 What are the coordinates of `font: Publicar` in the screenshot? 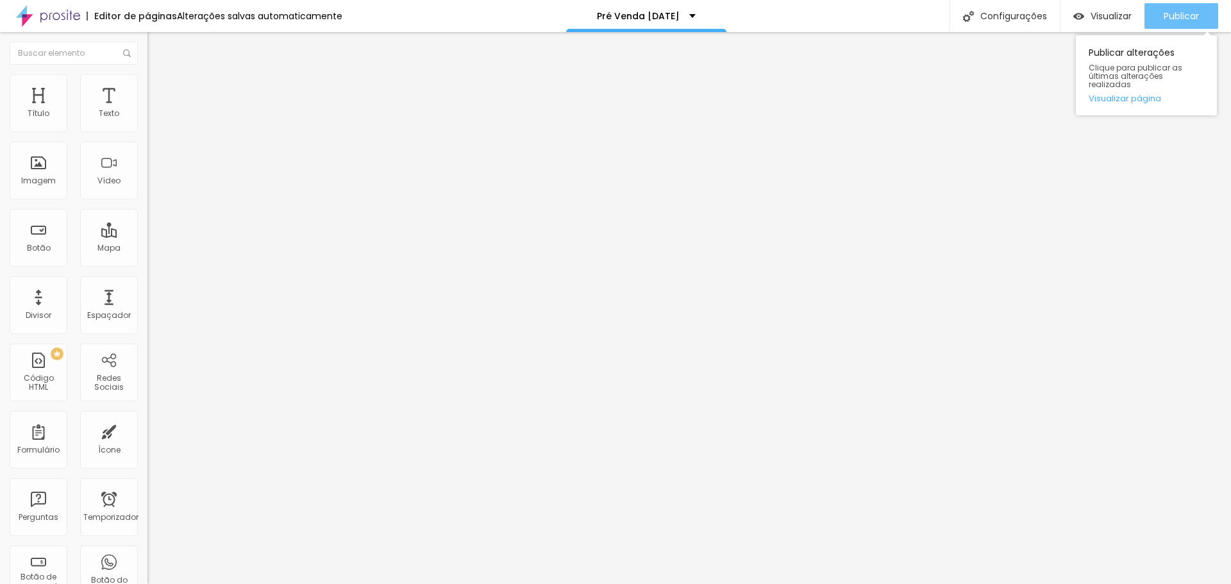 It's located at (1181, 16).